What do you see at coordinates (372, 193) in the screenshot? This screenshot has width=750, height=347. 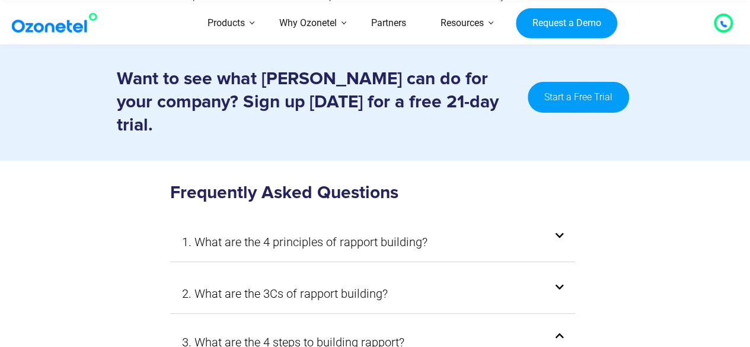 I see `h3: Frequently Asked Questions` at bounding box center [372, 193].